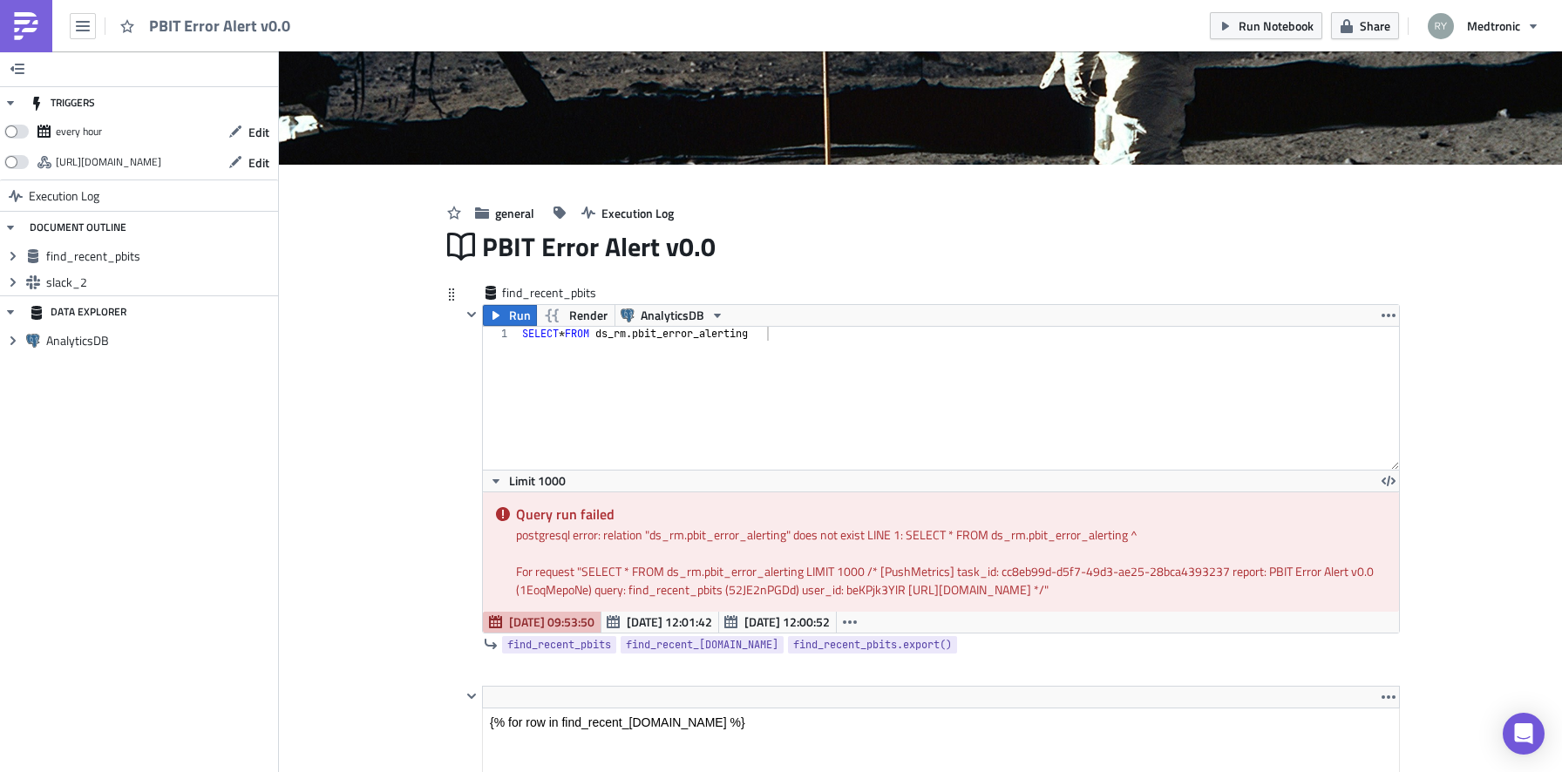 The width and height of the screenshot is (1562, 772). What do you see at coordinates (559, 645) in the screenshot?
I see `a: find_recent_pbits` at bounding box center [559, 645].